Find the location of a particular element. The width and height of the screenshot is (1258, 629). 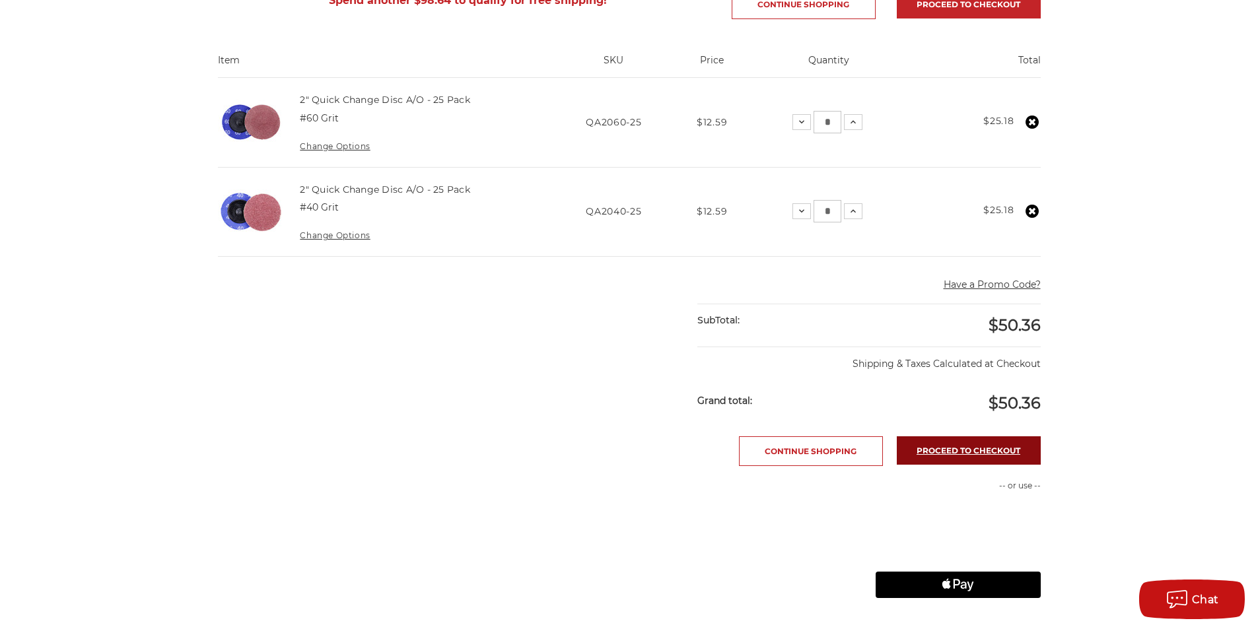

a: Proceed to checkout is located at coordinates (969, 450).